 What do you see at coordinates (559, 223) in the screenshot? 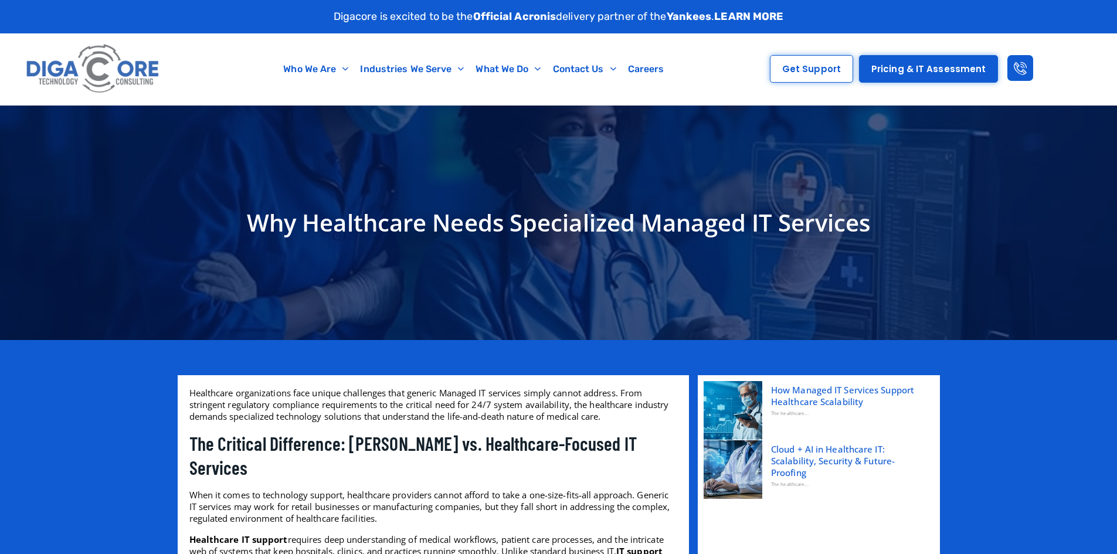
I see `h1: Why Healthcare Needs Specialized Managed IT Services` at bounding box center [559, 223].